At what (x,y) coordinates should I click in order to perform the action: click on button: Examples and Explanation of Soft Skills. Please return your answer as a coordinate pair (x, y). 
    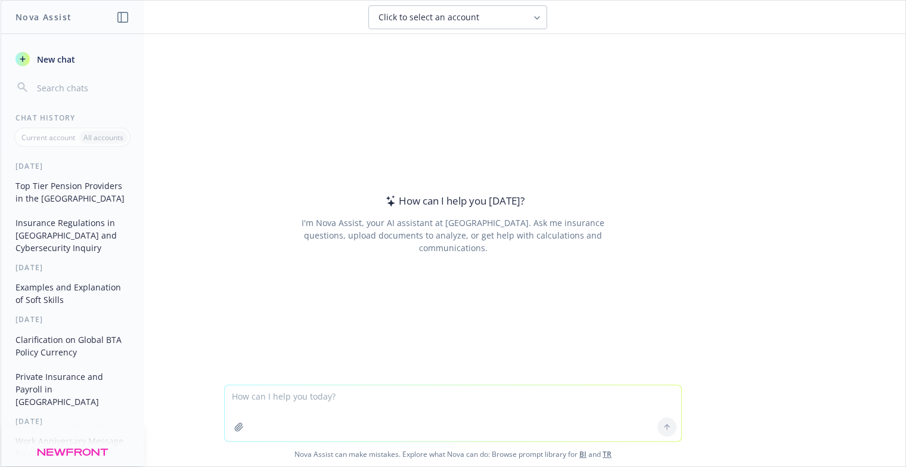
    Looking at the image, I should click on (72, 293).